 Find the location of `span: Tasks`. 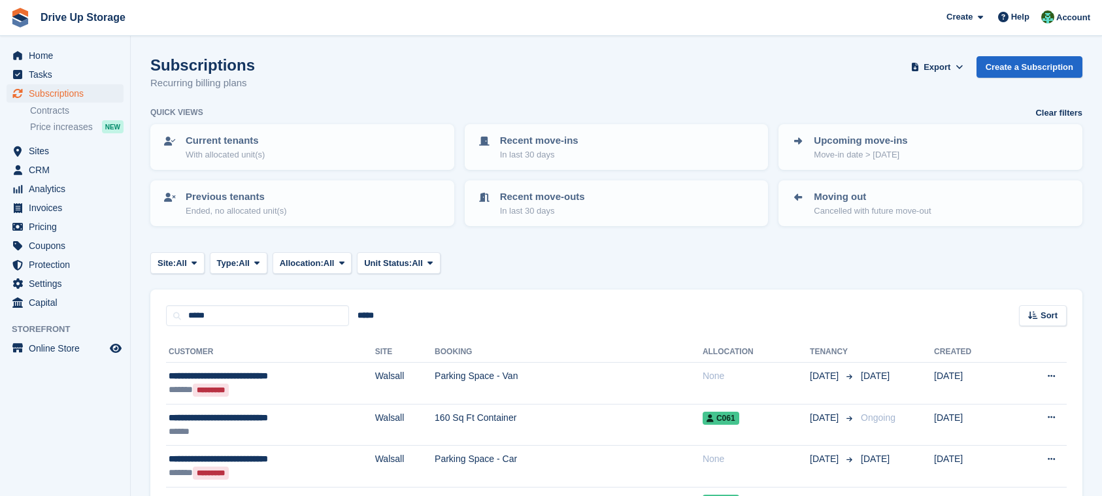

span: Tasks is located at coordinates (68, 75).